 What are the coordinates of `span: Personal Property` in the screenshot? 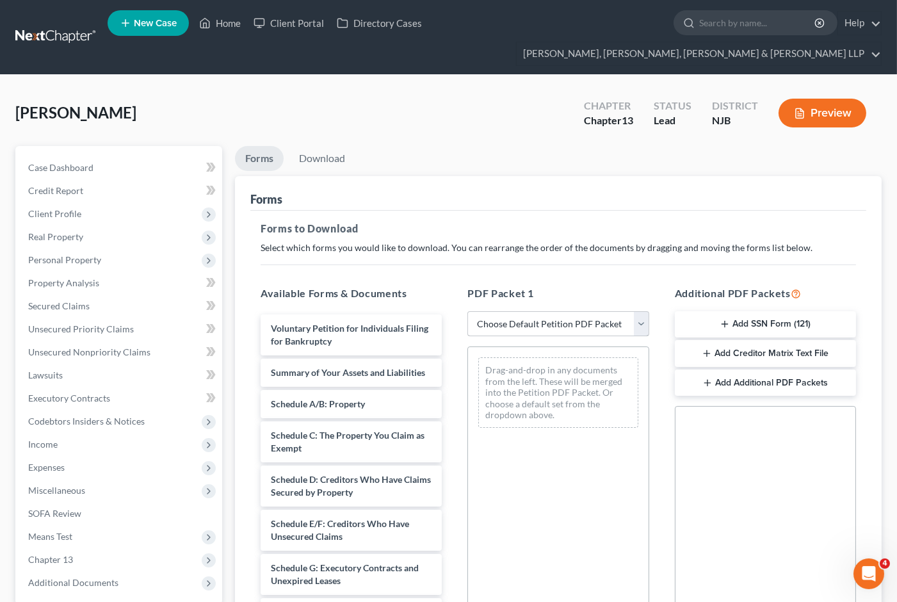 It's located at (65, 259).